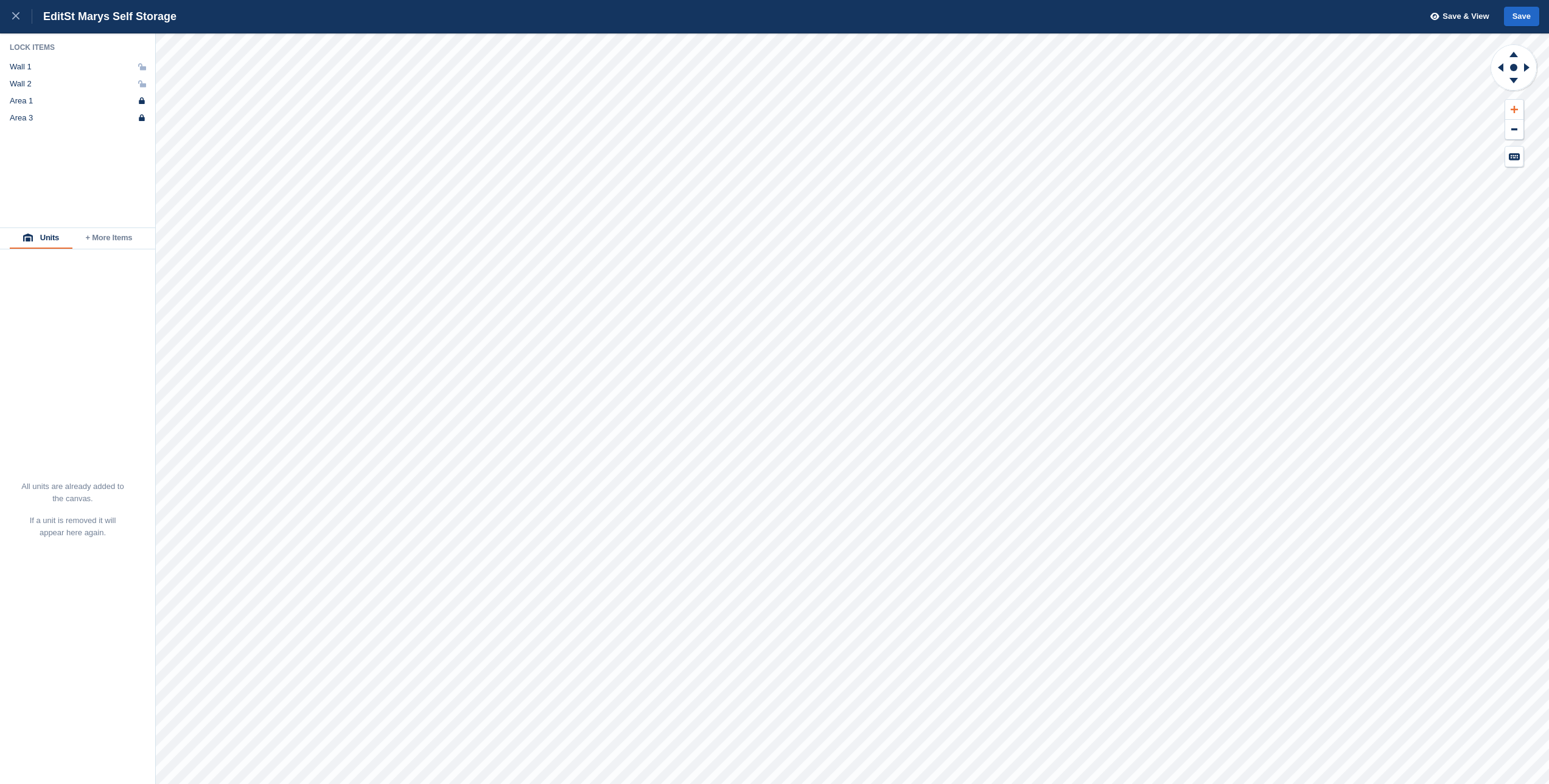  I want to click on button: Zoom Out, so click(1514, 130).